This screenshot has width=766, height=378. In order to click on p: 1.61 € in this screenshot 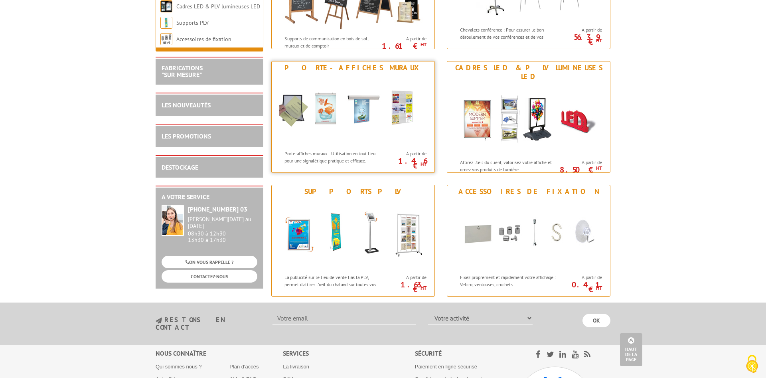, I will do `click(404, 46)`.